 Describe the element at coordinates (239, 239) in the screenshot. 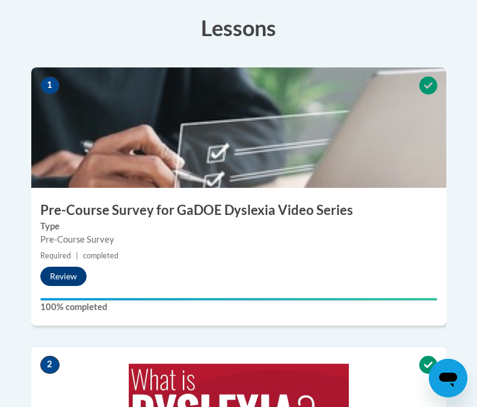

I see `div: Pre-Course Survey` at that location.